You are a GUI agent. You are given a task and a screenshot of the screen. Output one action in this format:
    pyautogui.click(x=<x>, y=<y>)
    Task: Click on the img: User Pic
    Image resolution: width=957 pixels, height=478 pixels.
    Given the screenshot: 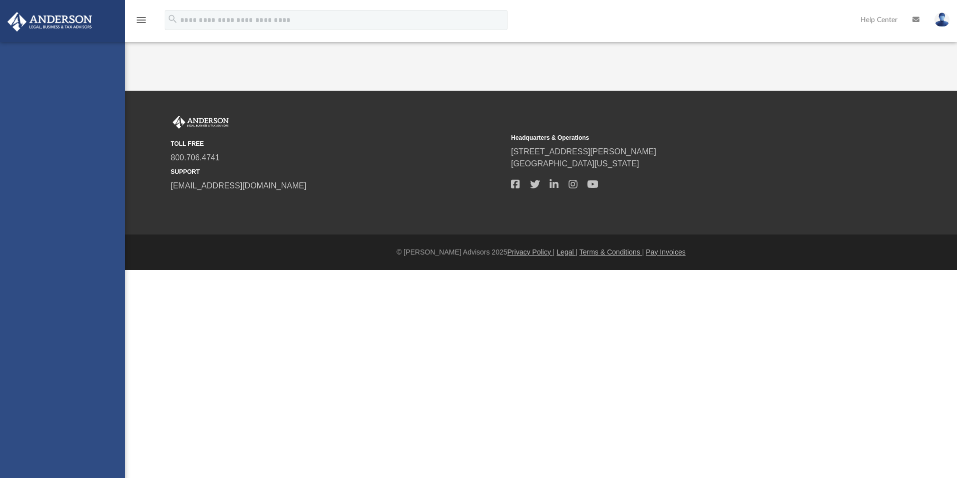 What is the action you would take?
    pyautogui.click(x=942, y=20)
    